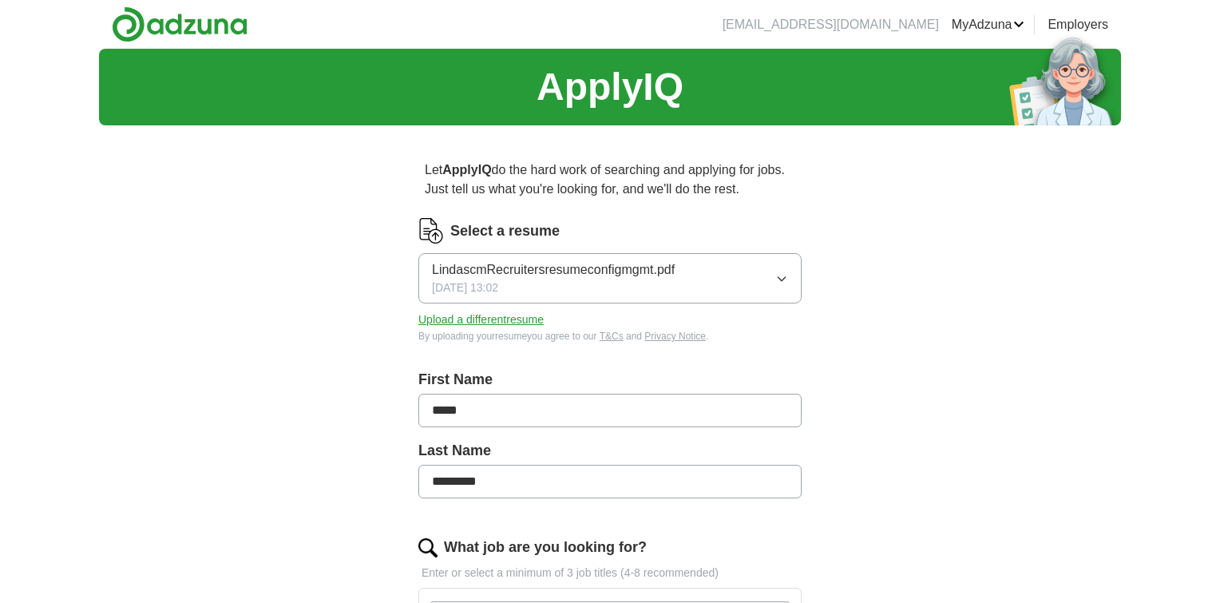 This screenshot has height=603, width=1220. I want to click on label: Select a resume, so click(505, 231).